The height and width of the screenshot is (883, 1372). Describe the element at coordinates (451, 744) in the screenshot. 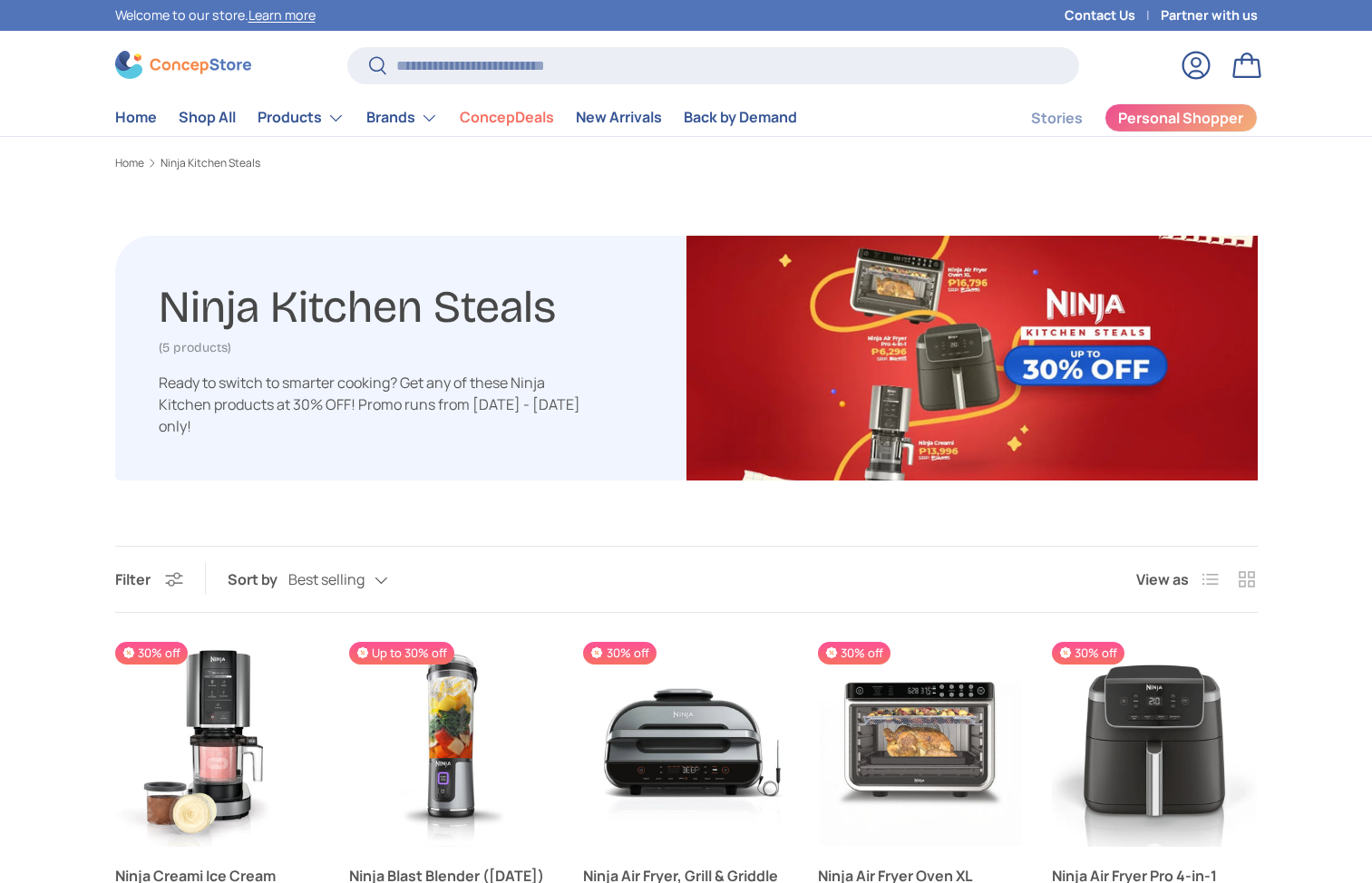

I see `a: Ninja Blast Blender (BC151)` at that location.